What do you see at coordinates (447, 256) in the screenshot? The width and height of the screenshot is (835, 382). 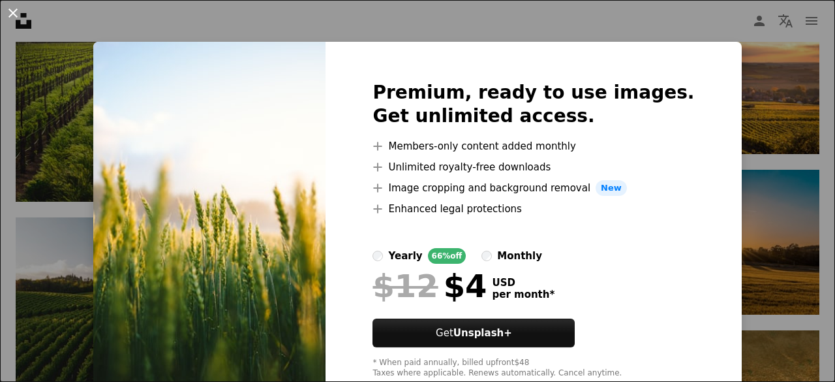 I see `div: 66% off` at bounding box center [447, 256].